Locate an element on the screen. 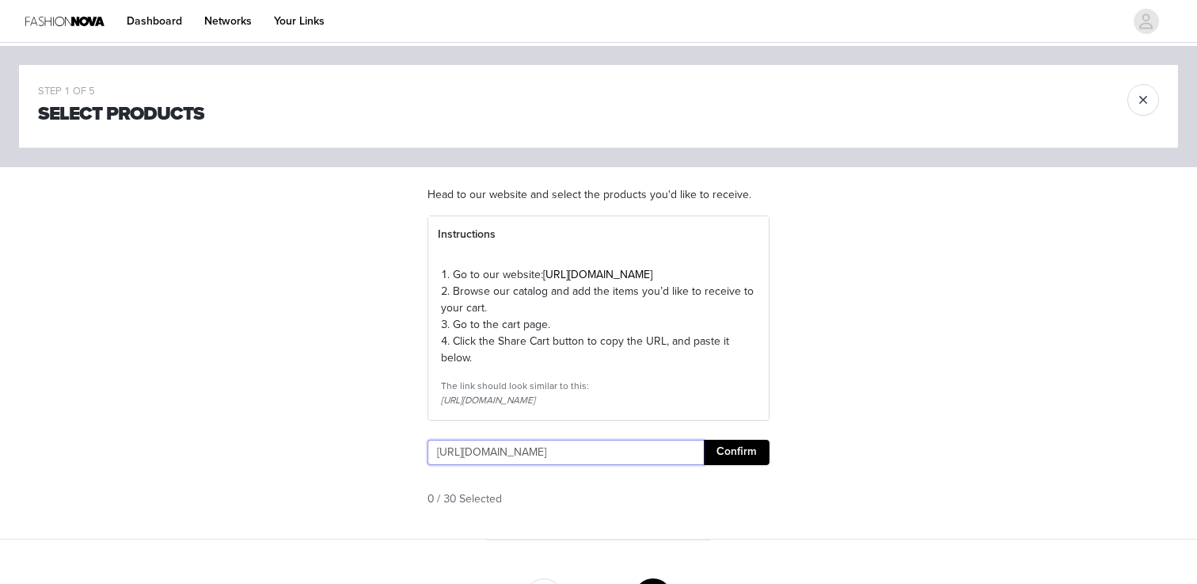 This screenshot has height=584, width=1197. a: Dashboard is located at coordinates (154, 21).